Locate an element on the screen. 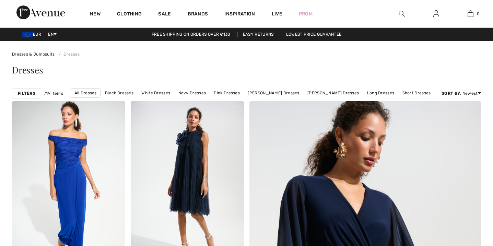 Image resolution: width=493 pixels, height=246 pixels. a: Long Dresses is located at coordinates (381, 93).